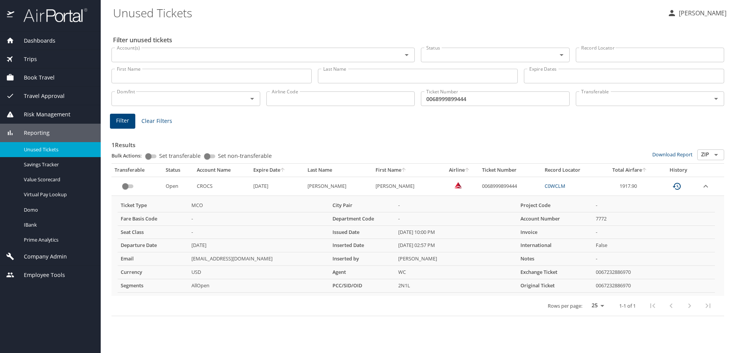 Image resolution: width=738 pixels, height=353 pixels. Describe the element at coordinates (42, 115) in the screenshot. I see `span: Risk Management` at that location.